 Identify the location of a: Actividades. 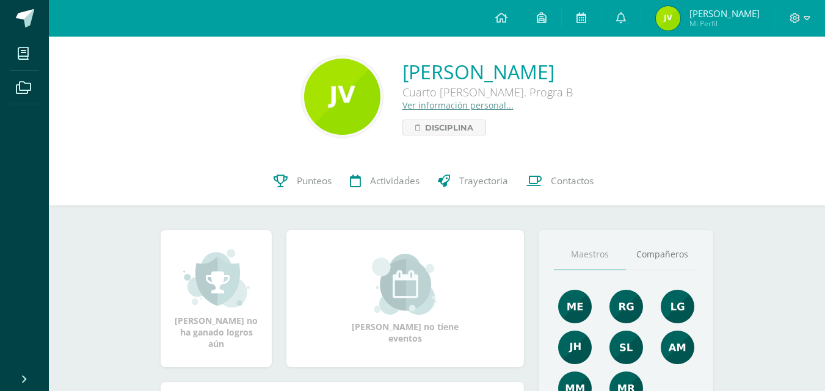
(384, 181).